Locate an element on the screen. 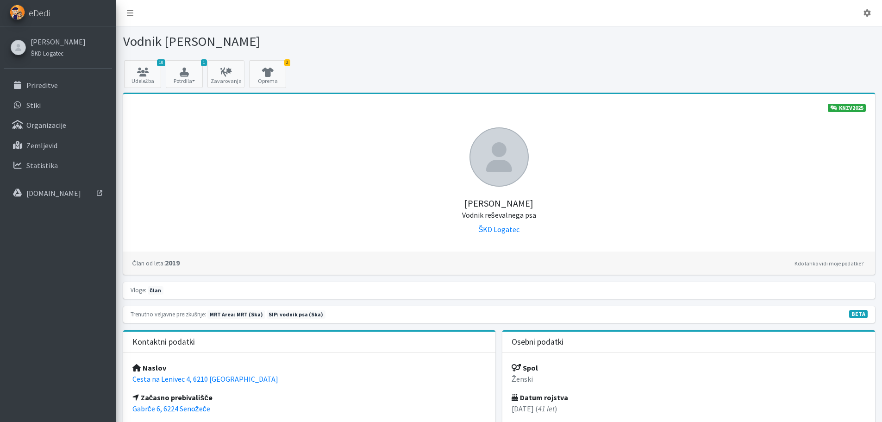  em: 41 let is located at coordinates (546, 408).